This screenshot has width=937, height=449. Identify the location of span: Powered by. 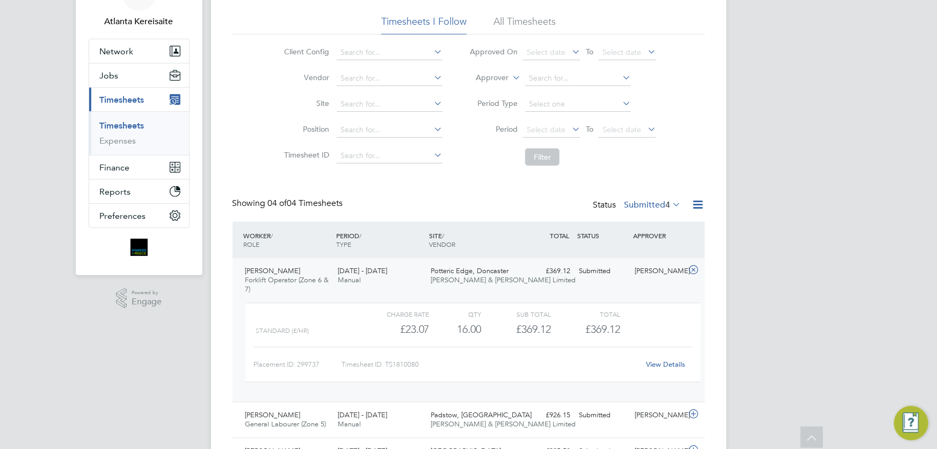
(147, 292).